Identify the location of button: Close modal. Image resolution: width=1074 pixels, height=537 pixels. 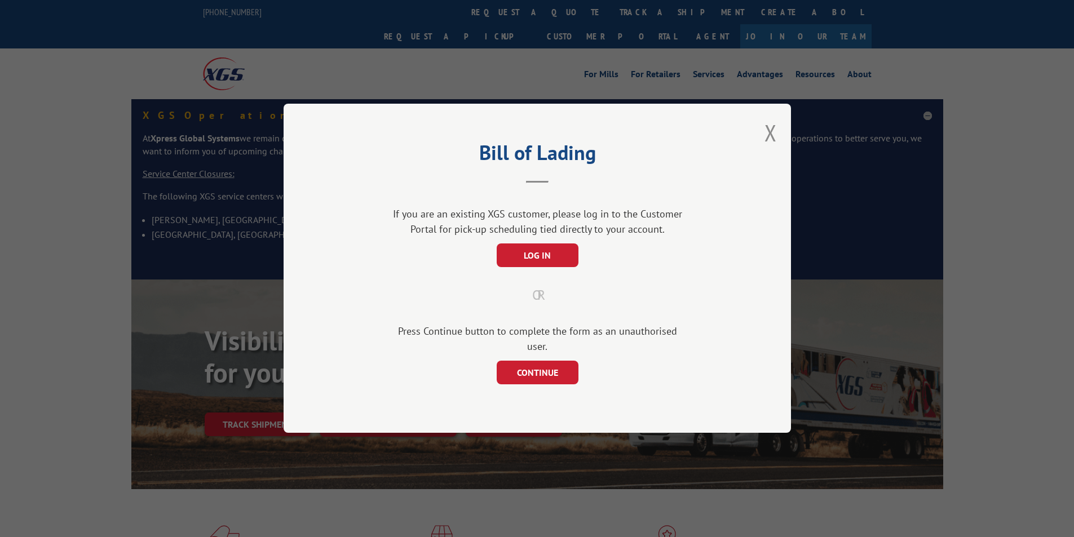
(771, 132).